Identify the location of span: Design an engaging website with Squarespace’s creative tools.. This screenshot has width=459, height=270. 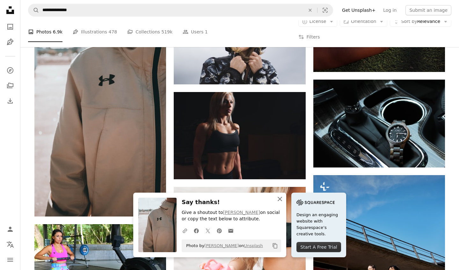
(319, 225).